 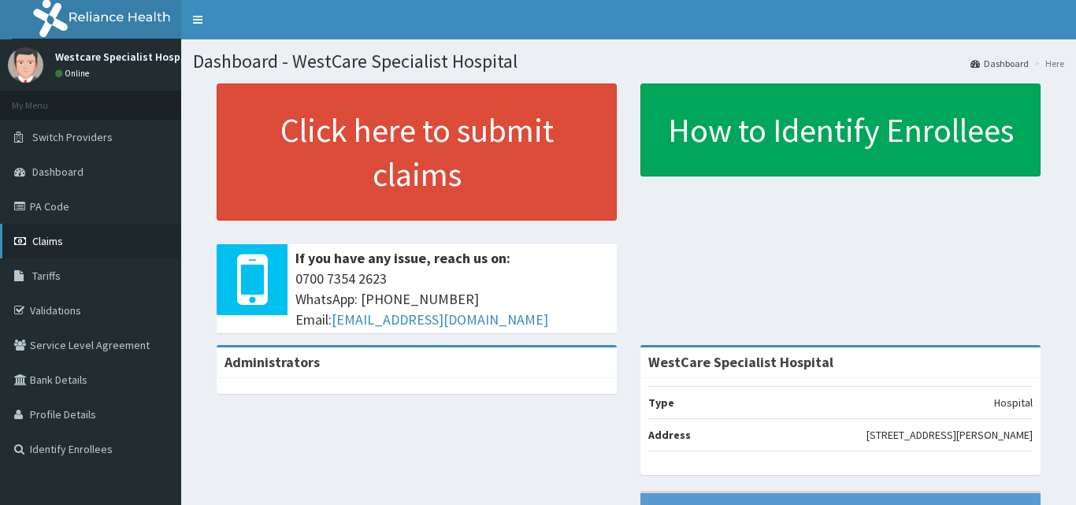 I want to click on b: If you have any issue, reach us on:, so click(x=403, y=258).